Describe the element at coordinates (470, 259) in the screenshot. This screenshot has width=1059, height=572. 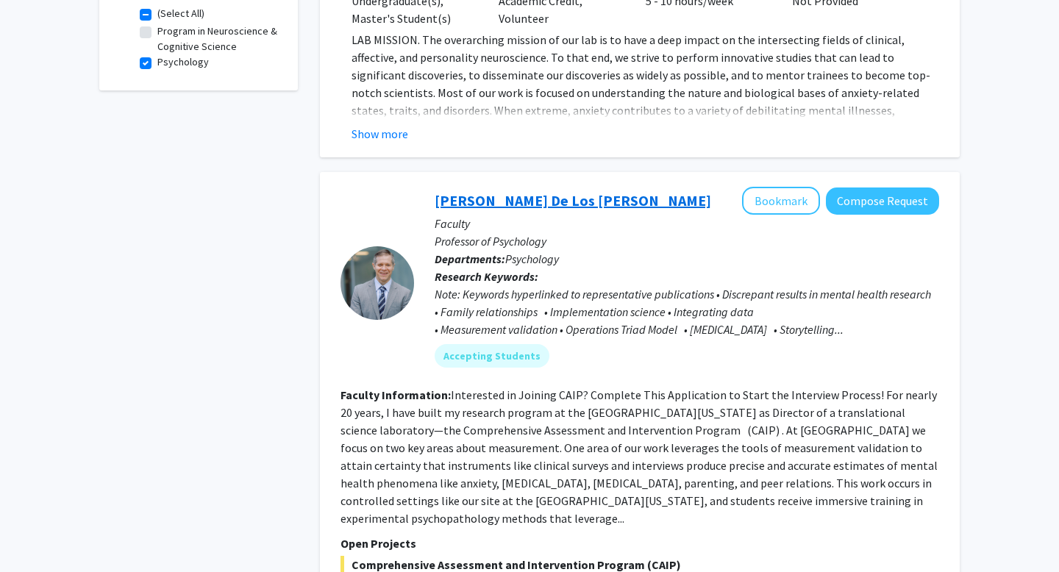
I see `b: Departments:` at that location.